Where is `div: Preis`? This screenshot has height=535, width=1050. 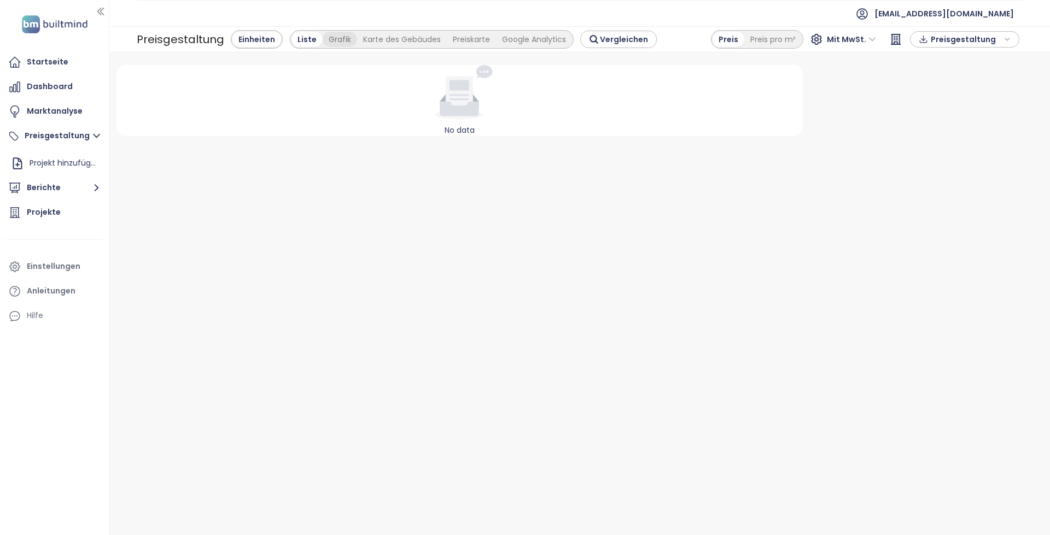 div: Preis is located at coordinates (728, 39).